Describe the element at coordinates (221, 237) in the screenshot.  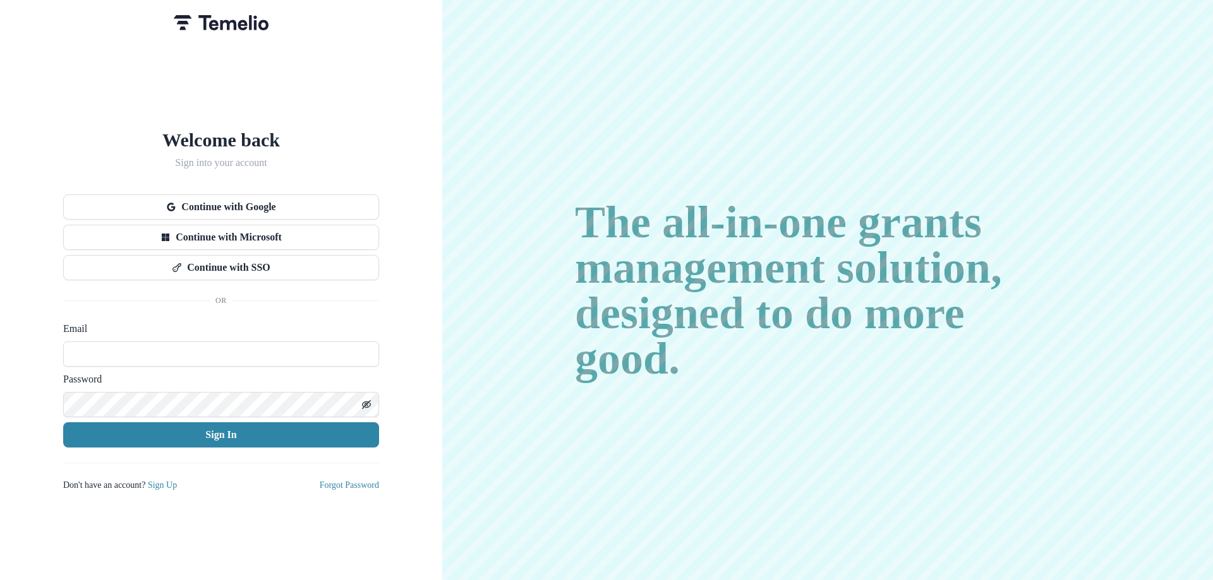
I see `button: Continue with Microsoft` at that location.